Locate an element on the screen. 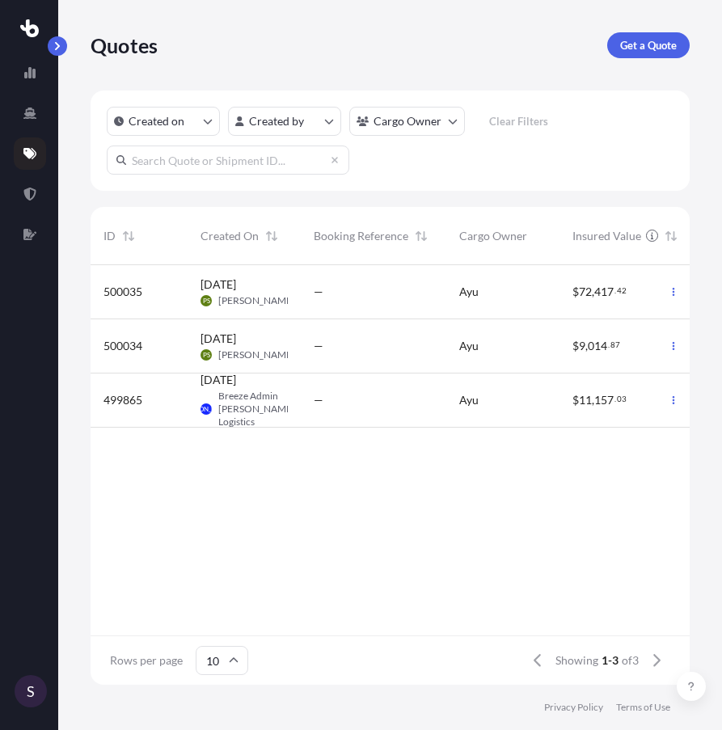 This screenshot has width=722, height=730. span: 9 is located at coordinates (582, 346).